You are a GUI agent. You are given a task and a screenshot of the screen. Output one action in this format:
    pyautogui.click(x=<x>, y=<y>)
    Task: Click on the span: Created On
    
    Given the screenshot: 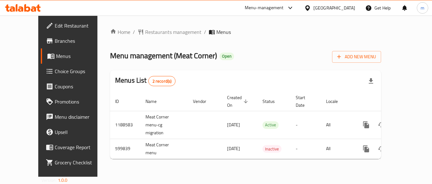 What is the action you would take?
    pyautogui.click(x=238, y=101)
    